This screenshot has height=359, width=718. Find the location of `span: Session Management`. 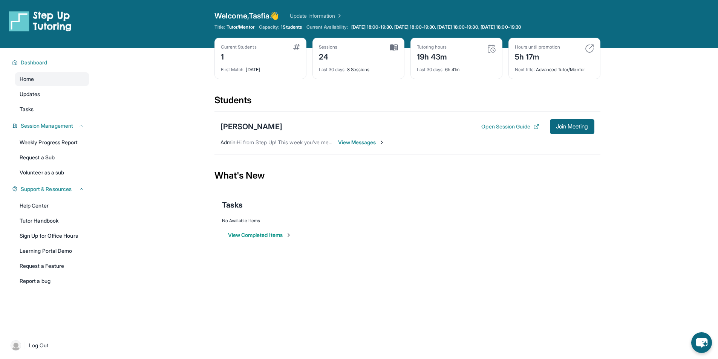

span: Session Management is located at coordinates (47, 126).